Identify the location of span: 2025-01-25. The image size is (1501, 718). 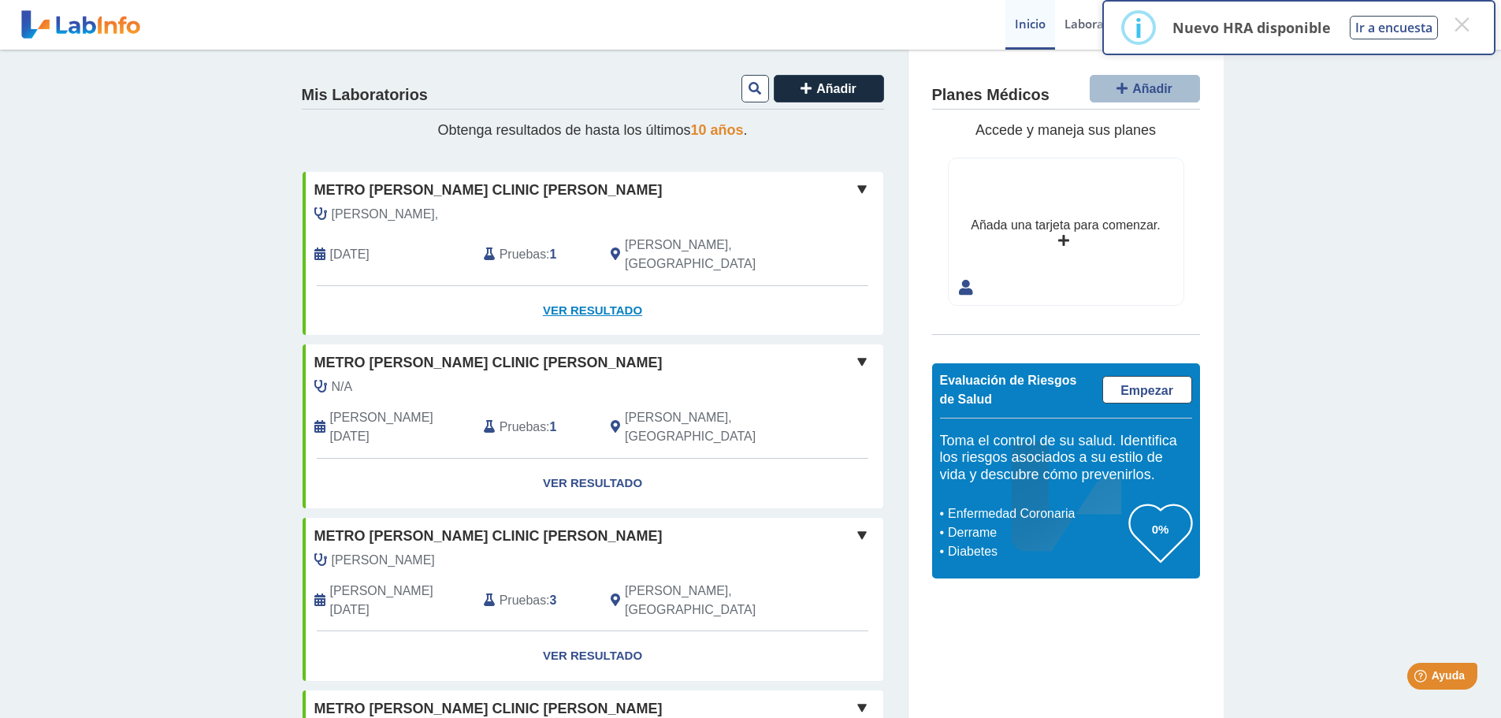
(401, 427).